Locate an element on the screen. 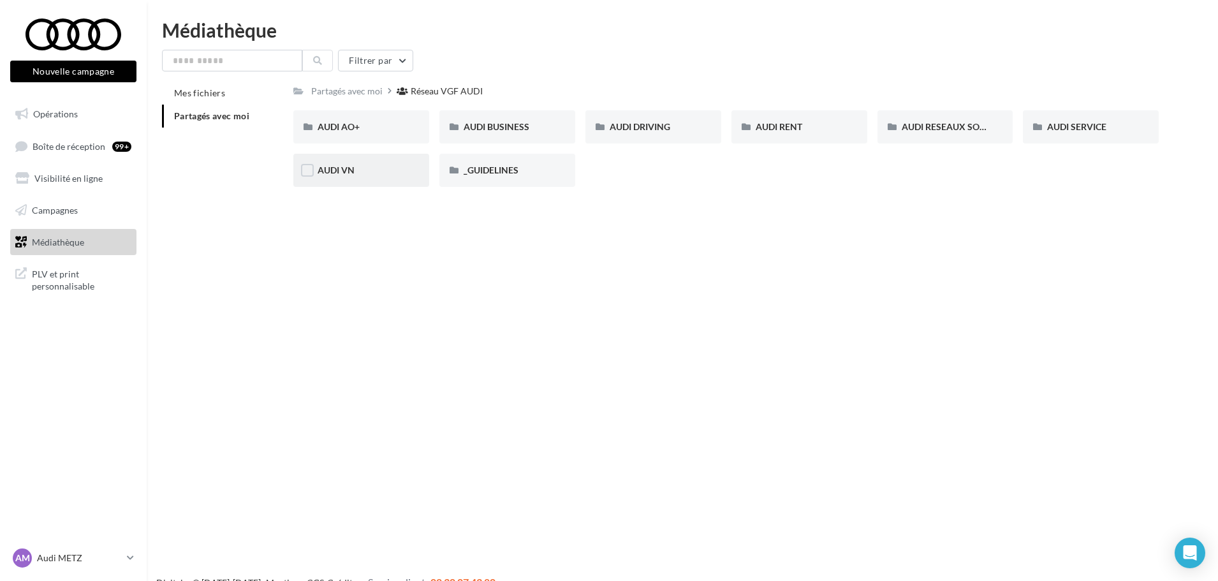 Image resolution: width=1218 pixels, height=581 pixels. span: AUDI RESEAUX SOCIAUX is located at coordinates (954, 126).